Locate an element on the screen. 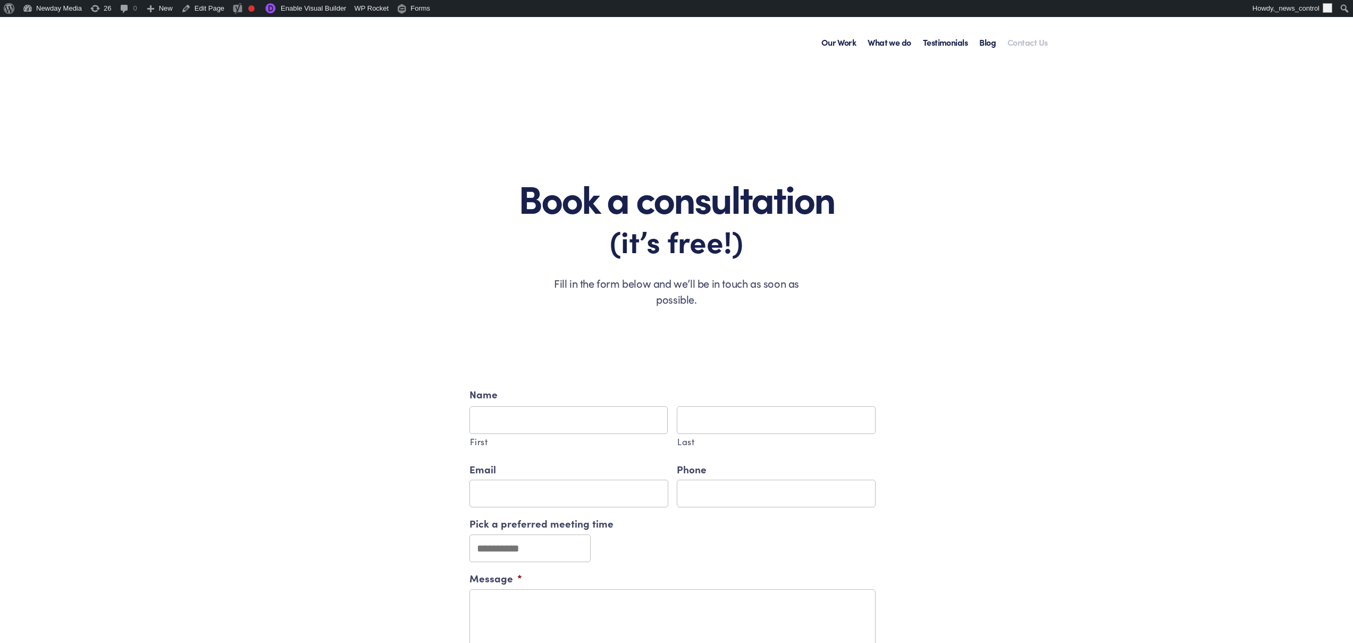 The height and width of the screenshot is (643, 1353). img: new logo is located at coordinates (376, 72).